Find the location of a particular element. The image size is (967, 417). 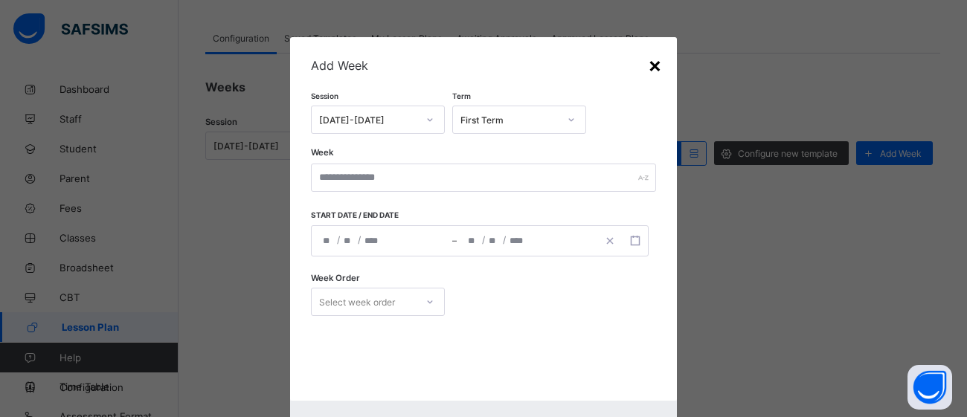

div: First Term is located at coordinates (510, 120).